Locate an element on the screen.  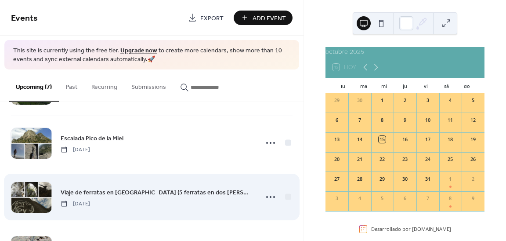
div: sá is located at coordinates (446, 86).